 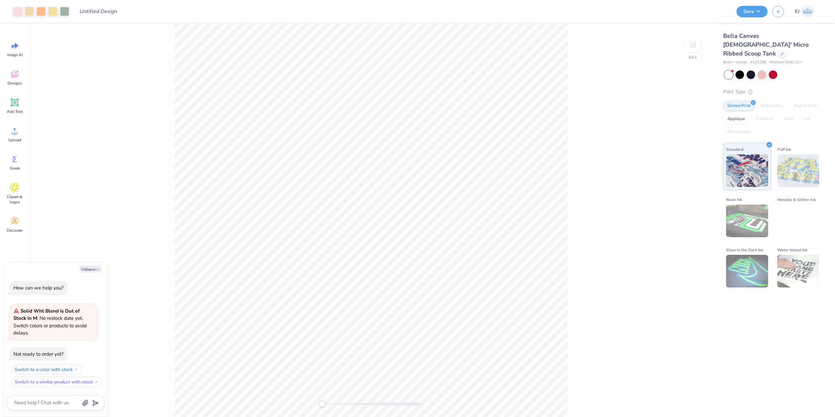 What do you see at coordinates (805, 106) in the screenshot?
I see `div: Digital Print` at bounding box center [805, 106].